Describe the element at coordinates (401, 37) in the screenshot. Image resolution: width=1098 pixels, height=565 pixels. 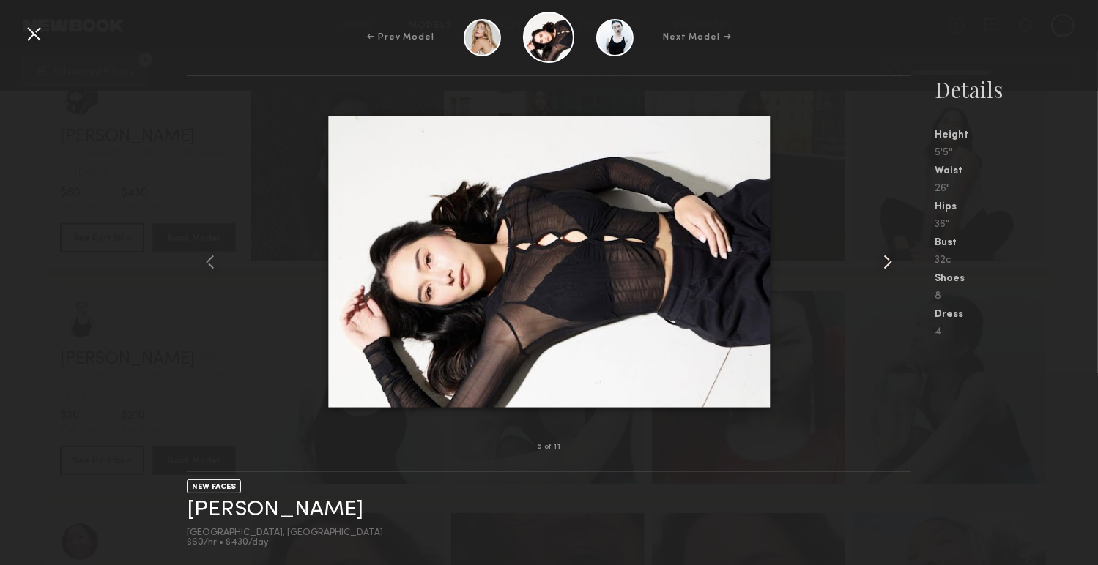
I see `div: ← Prev Model` at that location.